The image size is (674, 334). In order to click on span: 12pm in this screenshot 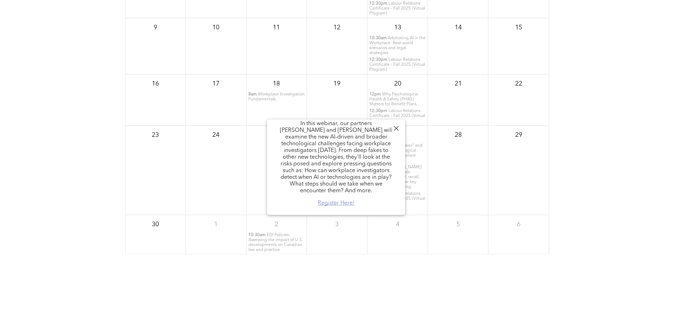, I will do `click(375, 94)`.